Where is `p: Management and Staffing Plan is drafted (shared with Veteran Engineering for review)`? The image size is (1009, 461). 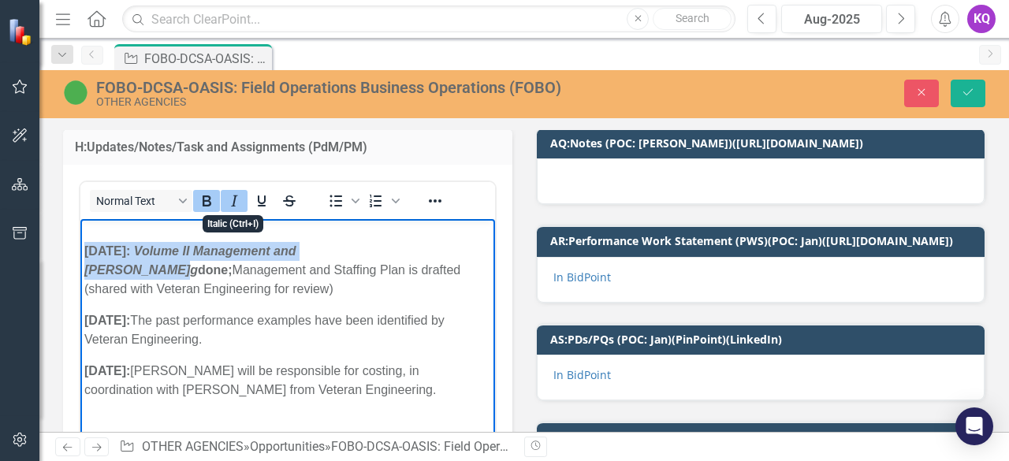 p: Management and Staffing Plan is drafted (shared with Veteran Engineering for review) is located at coordinates (207, 42).